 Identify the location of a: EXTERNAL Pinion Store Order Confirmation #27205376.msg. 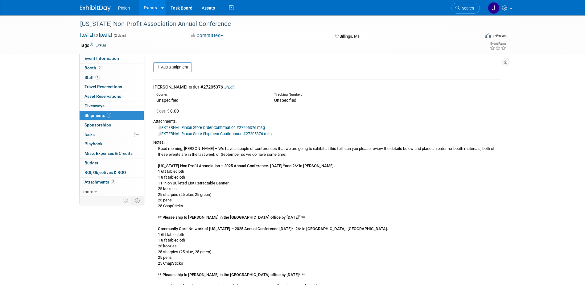
(211, 127).